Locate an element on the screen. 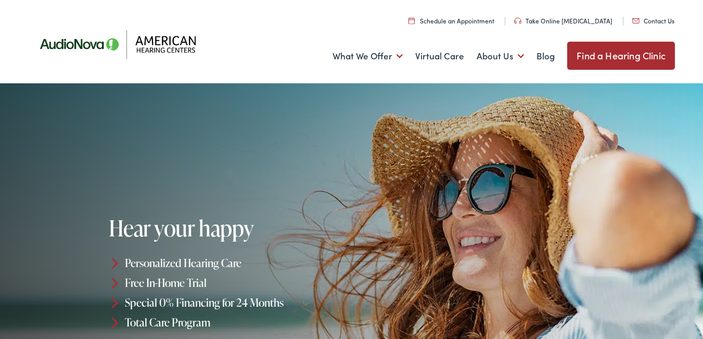 The height and width of the screenshot is (339, 703). a: Contact Us is located at coordinates (653, 20).